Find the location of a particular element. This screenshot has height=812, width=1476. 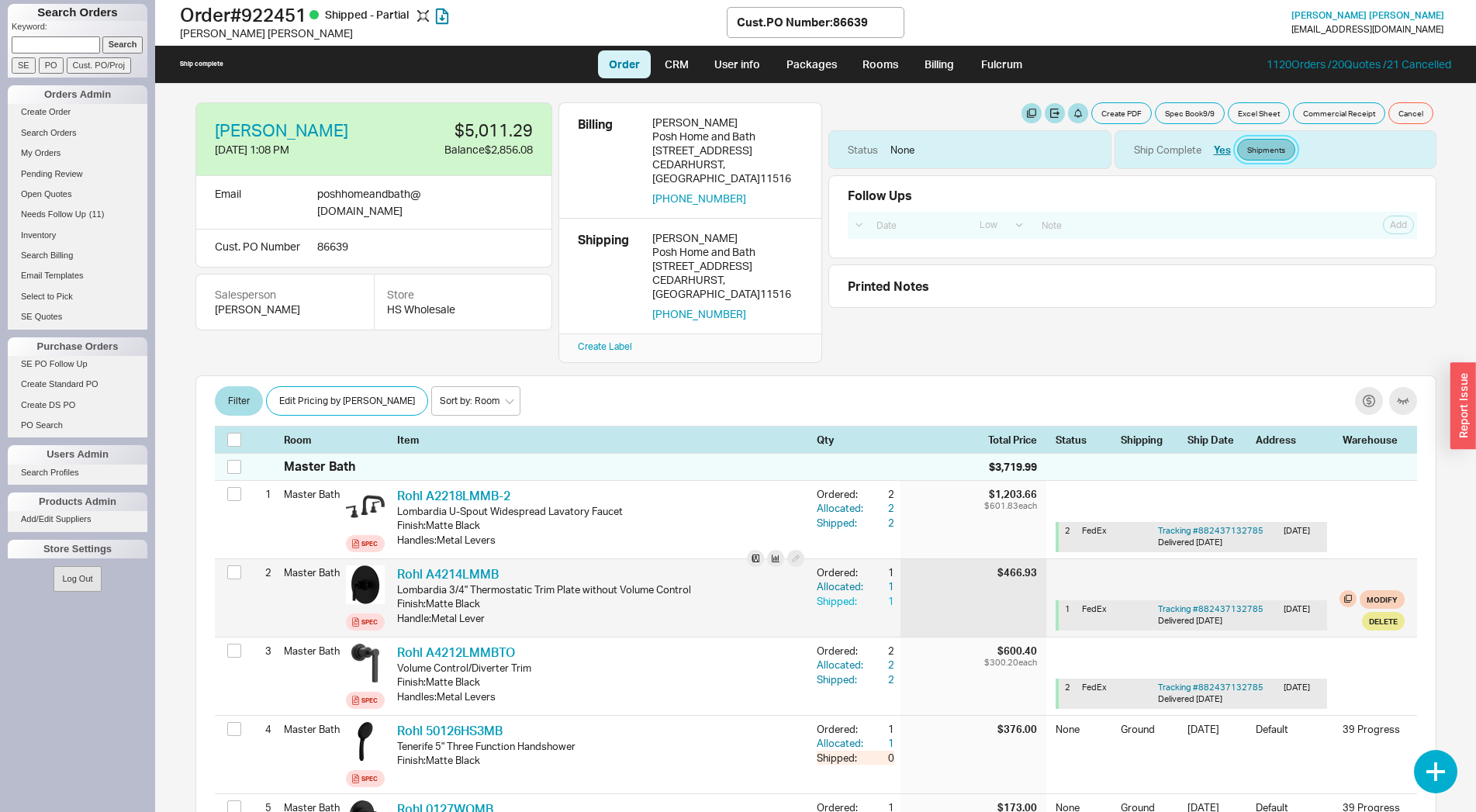

div: Item is located at coordinates (603, 440).